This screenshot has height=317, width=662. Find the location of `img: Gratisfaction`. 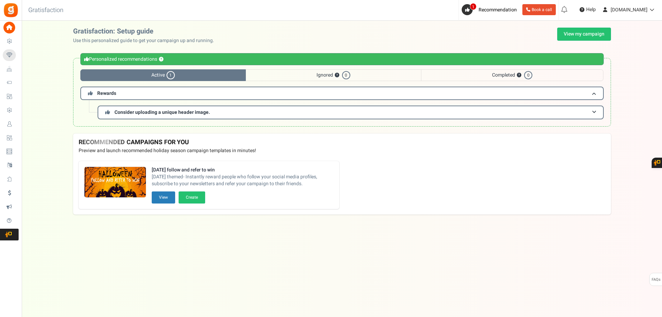

img: Gratisfaction is located at coordinates (11, 10).